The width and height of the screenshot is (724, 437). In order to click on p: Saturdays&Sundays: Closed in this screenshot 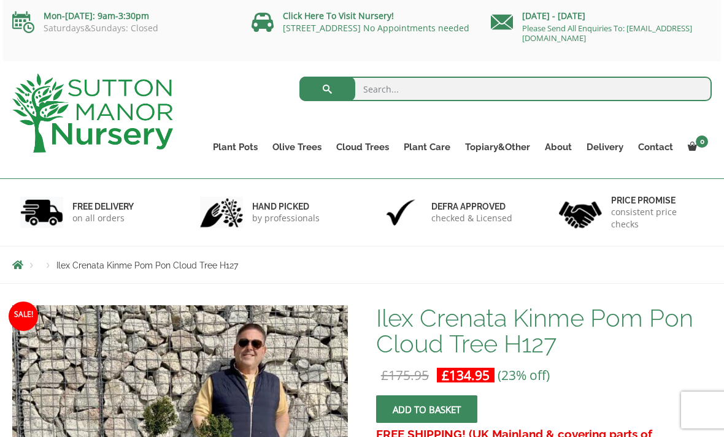, I will do `click(123, 28)`.